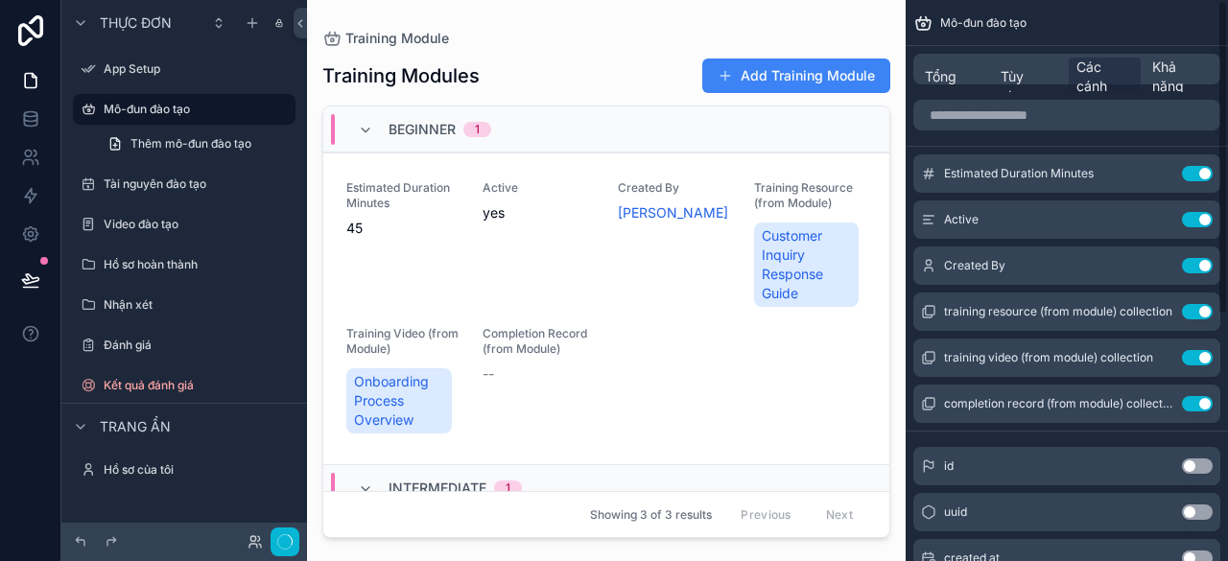  I want to click on font: Tùy chọn, so click(1016, 85).